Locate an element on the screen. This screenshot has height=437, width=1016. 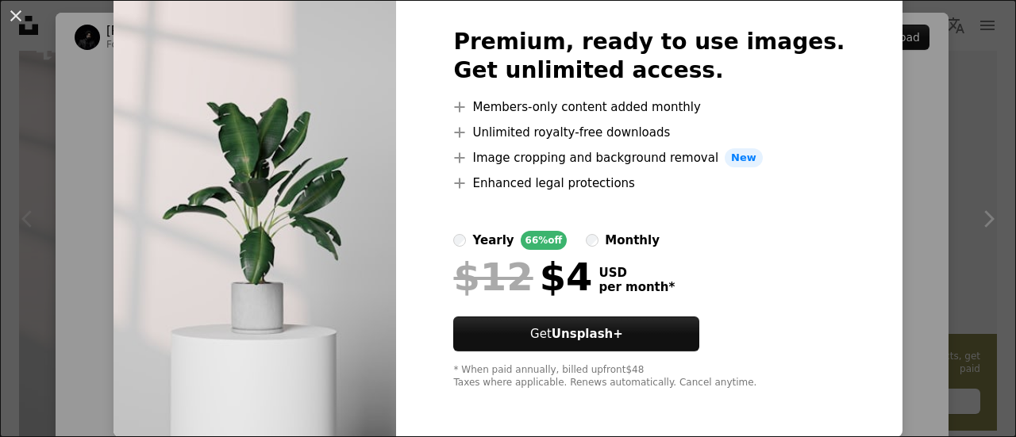
h2: Premium, ready to use images. Get unlimited access. is located at coordinates (649, 56).